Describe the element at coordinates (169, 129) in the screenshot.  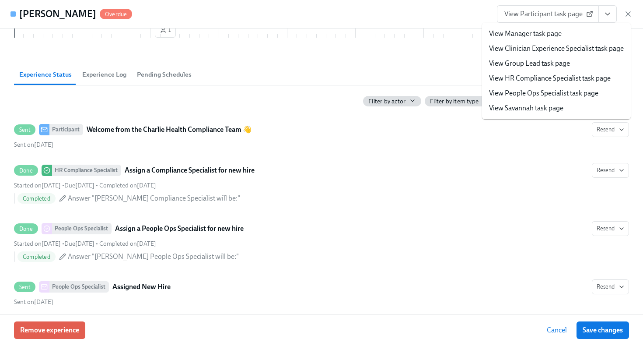
I see `strong: Welcome from the Charlie Health Compliance Team 👋` at that location.